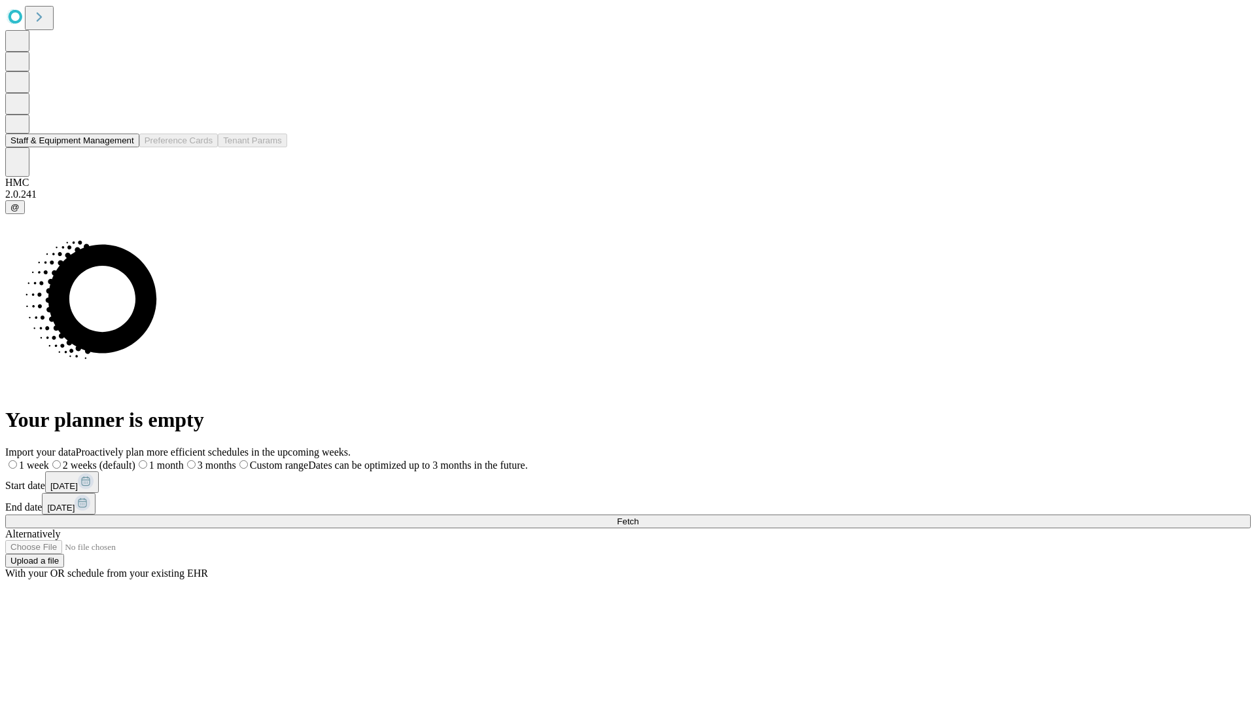  What do you see at coordinates (417, 465) in the screenshot?
I see `span: Dates can be optimized up to 3 months in the future.` at bounding box center [417, 465].